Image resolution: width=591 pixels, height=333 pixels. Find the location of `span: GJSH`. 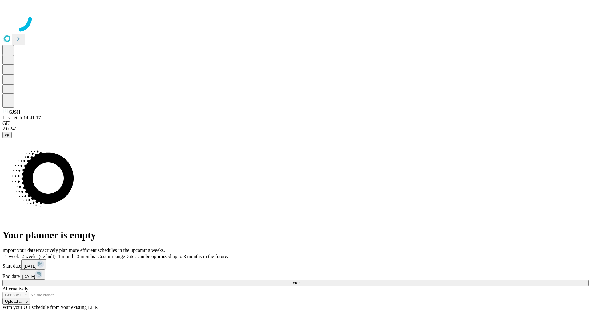

span: GJSH is located at coordinates (14, 112).